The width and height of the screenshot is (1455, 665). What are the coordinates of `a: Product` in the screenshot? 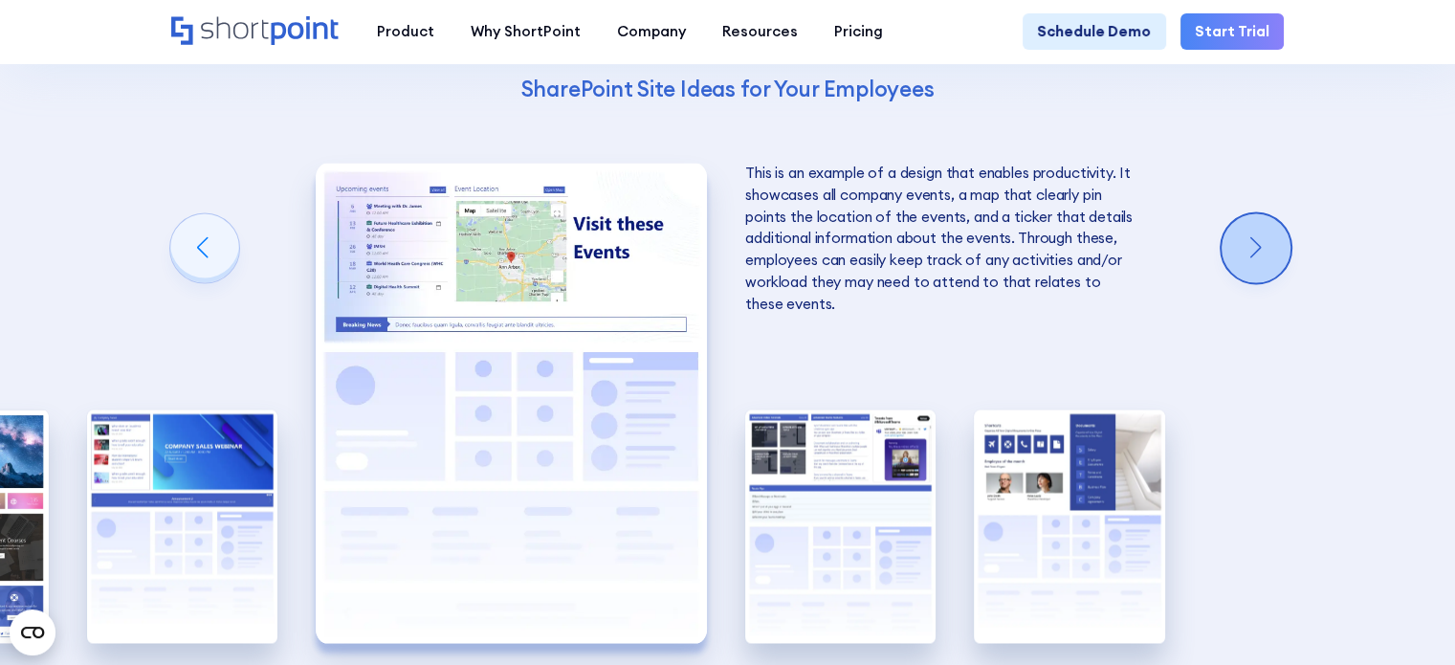 It's located at (406, 32).